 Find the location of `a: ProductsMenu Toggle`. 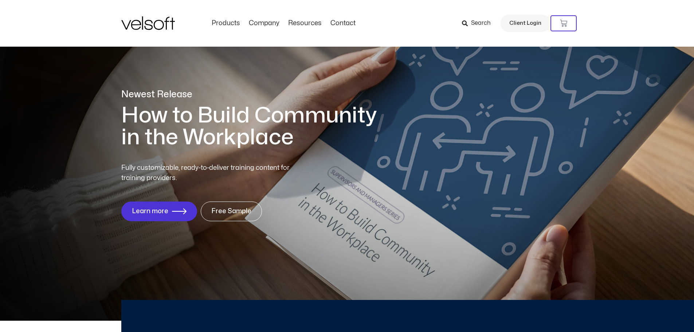

a: ProductsMenu Toggle is located at coordinates (226, 23).